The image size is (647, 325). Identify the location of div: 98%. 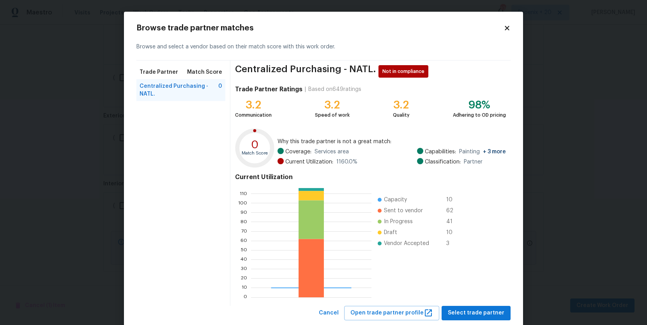
(479, 105).